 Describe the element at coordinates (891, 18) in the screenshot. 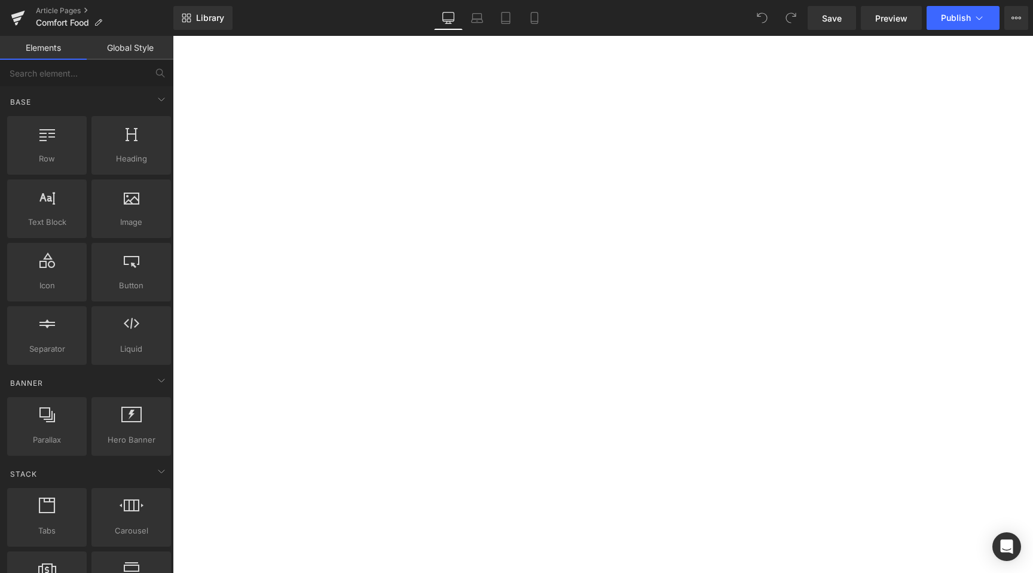

I see `span: Preview` at that location.